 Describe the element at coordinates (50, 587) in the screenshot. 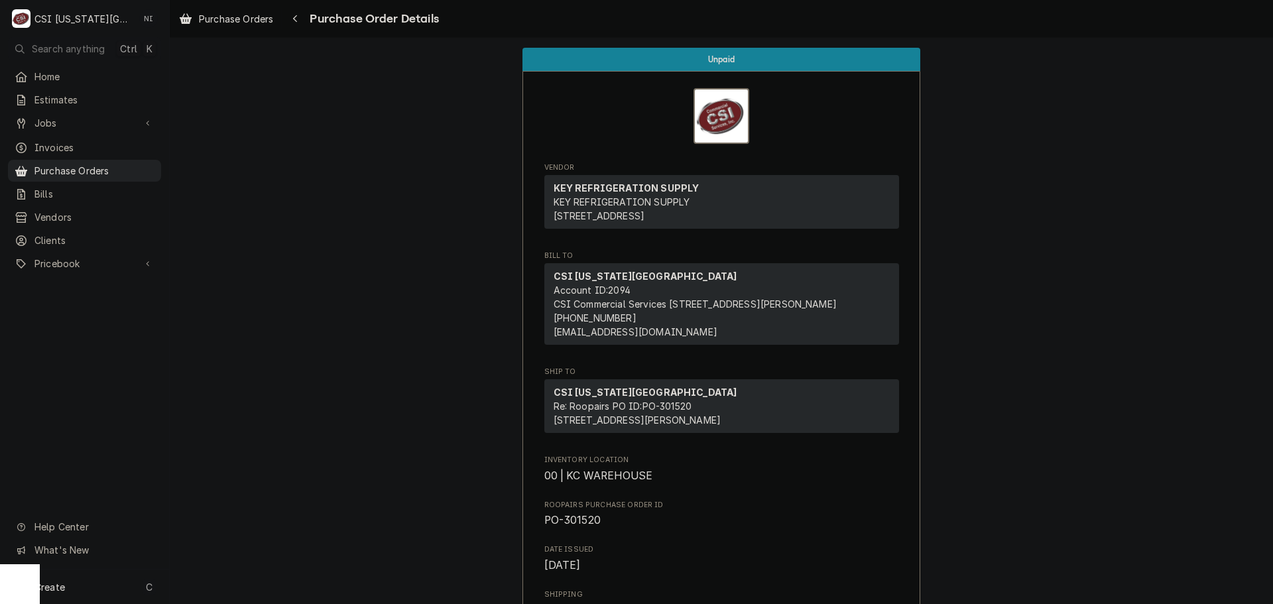

I see `span: Create` at that location.